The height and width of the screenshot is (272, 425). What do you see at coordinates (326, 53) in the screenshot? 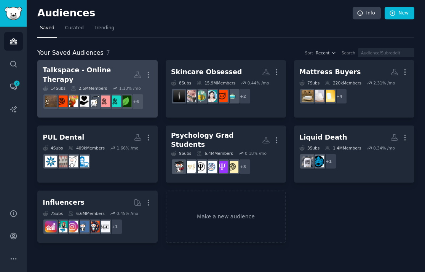
I see `button: Recent` at bounding box center [326, 53].